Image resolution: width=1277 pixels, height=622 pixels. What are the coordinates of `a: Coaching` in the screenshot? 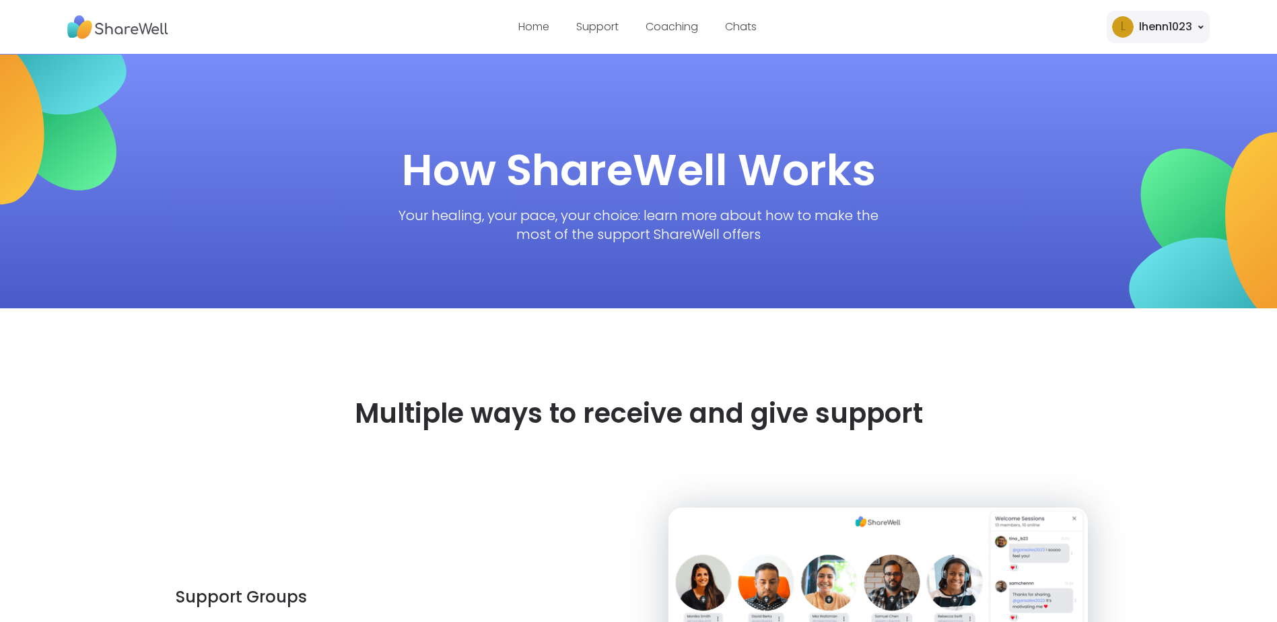 It's located at (672, 26).